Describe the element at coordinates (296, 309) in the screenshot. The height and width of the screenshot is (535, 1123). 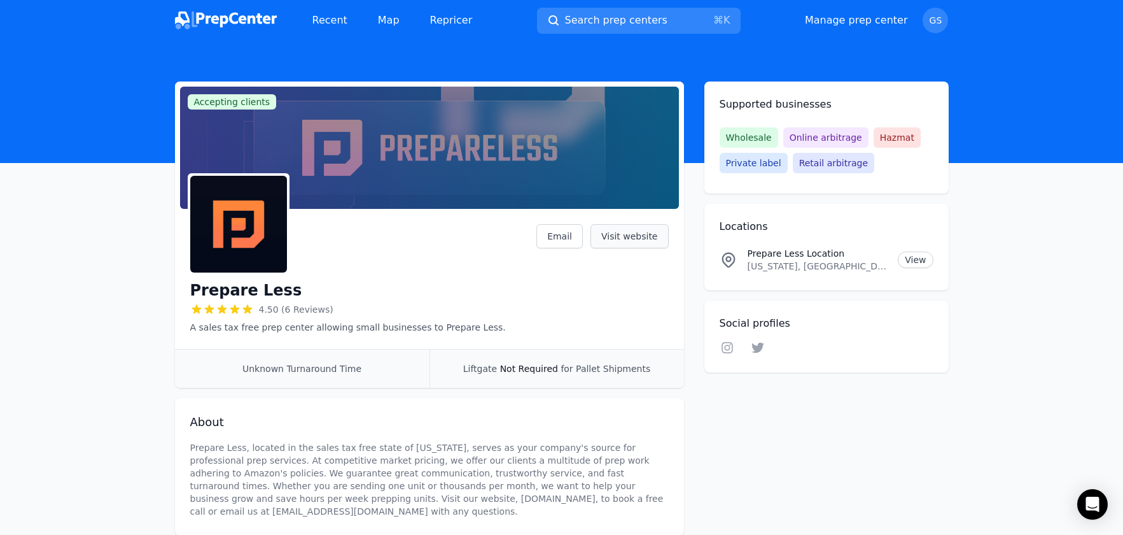
I see `span: 4.50 (6 Reviews)` at that location.